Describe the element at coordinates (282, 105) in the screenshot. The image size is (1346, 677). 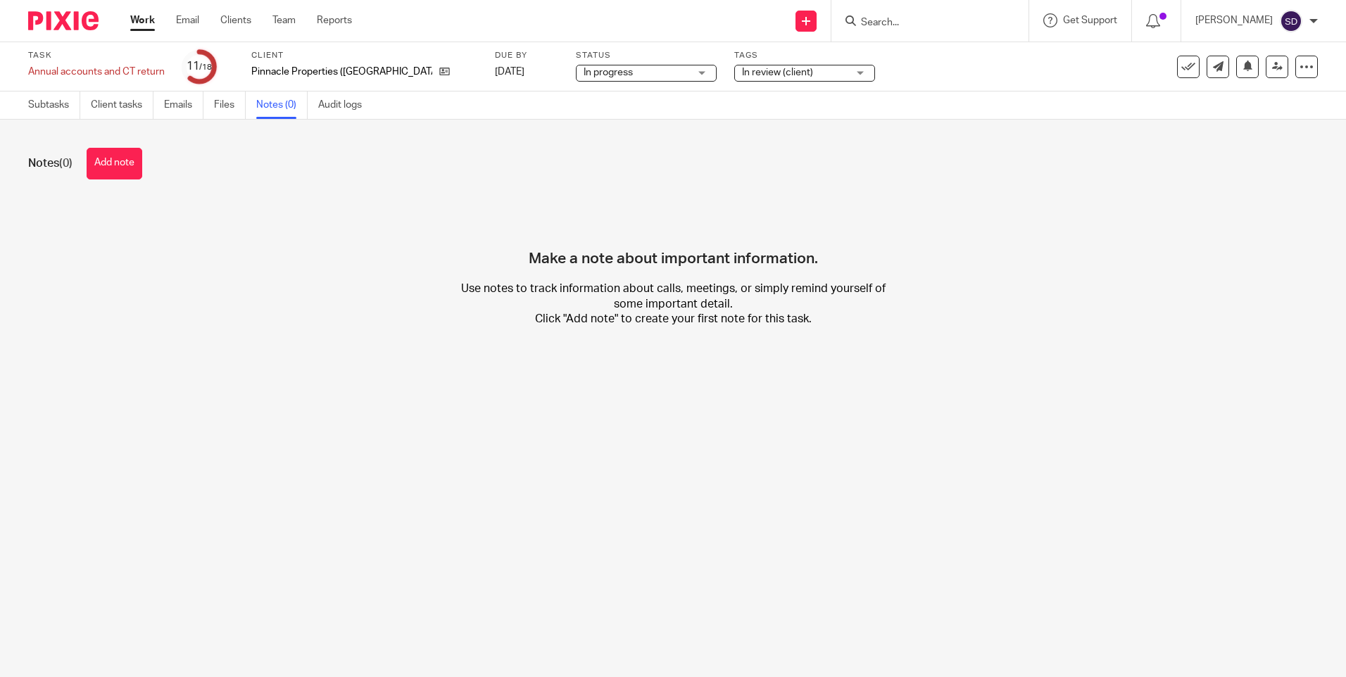
I see `a: Notes (0)` at that location.